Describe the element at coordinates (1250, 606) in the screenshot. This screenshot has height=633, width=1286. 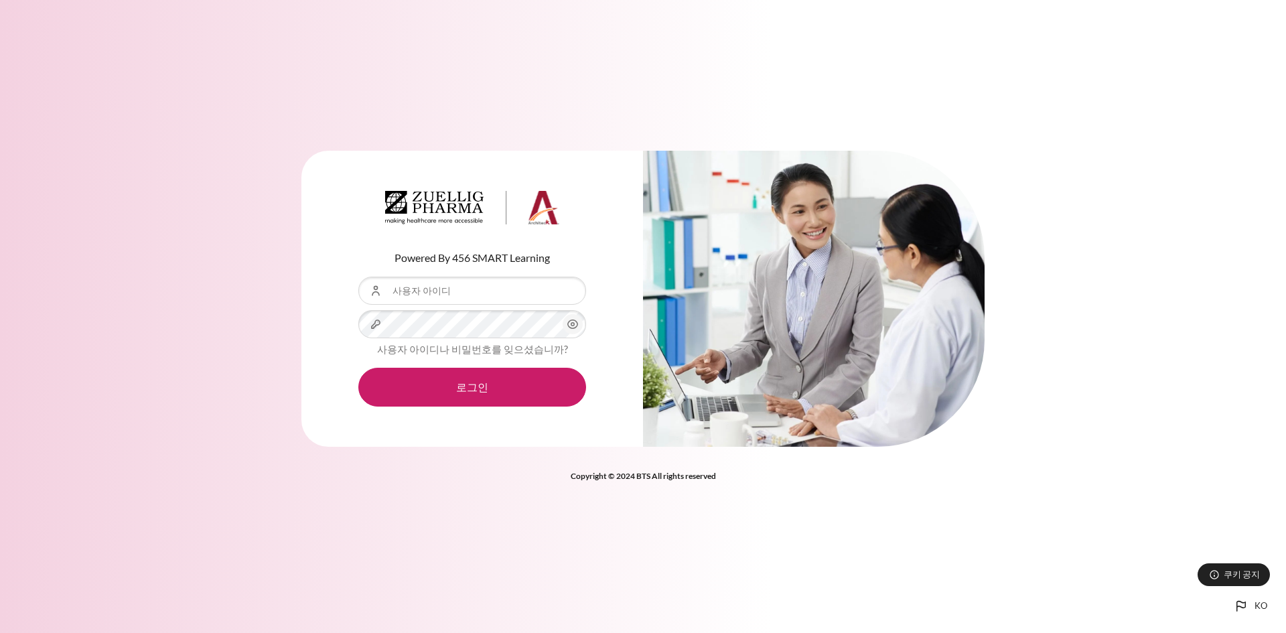
I see `button: Languages` at that location.